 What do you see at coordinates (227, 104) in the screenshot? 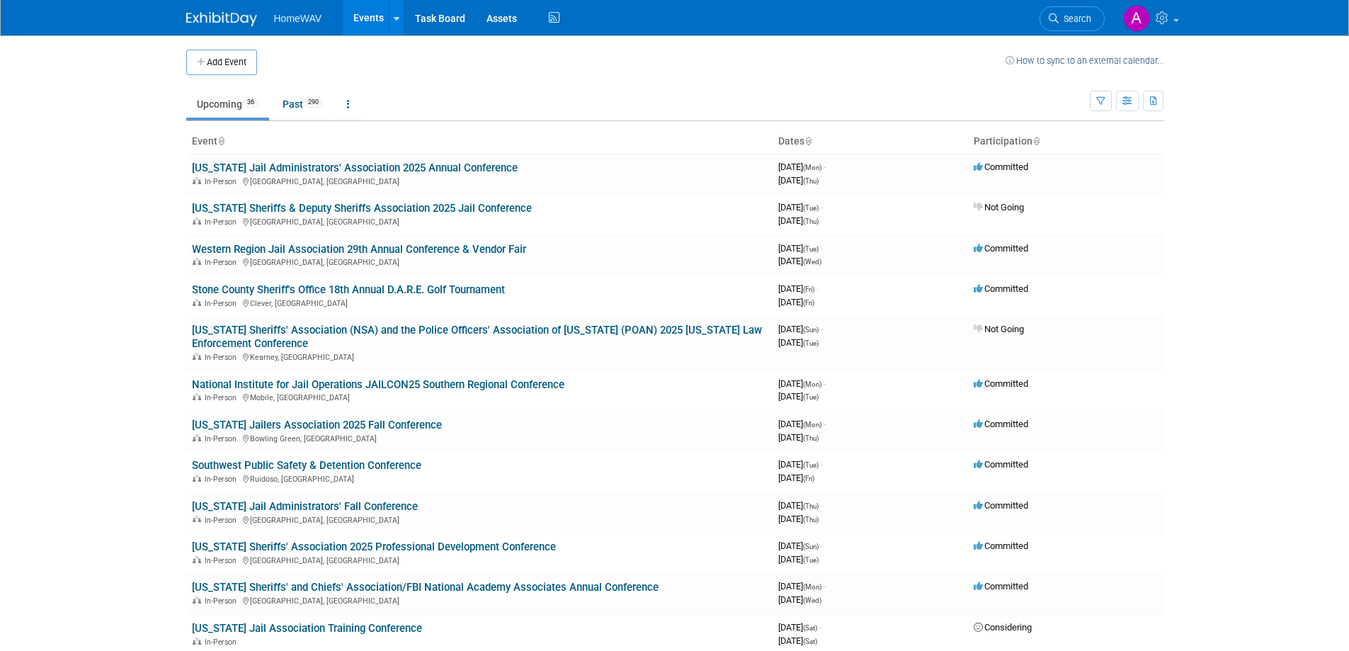
I see `a: Upcoming36` at bounding box center [227, 104].